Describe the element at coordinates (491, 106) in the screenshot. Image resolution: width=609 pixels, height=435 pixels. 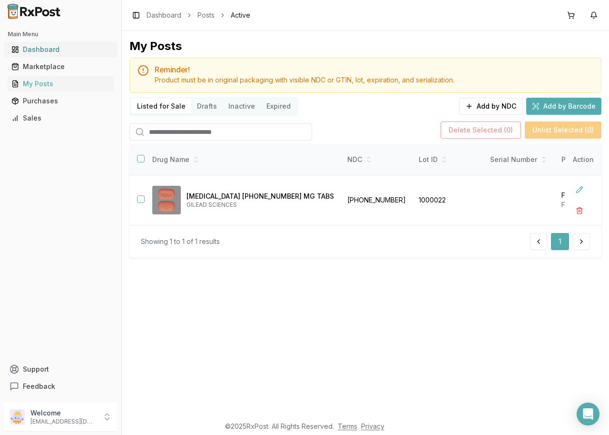
I see `button: Add by NDC` at that location.